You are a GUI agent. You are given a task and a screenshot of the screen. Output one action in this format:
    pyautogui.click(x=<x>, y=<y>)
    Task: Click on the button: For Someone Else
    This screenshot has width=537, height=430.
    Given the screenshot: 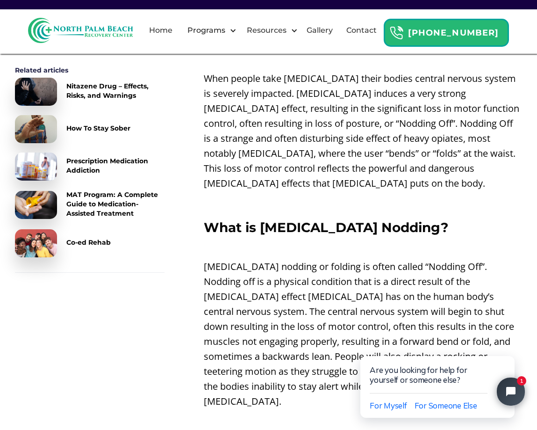 What is the action you would take?
    pyautogui.click(x=105, y=79)
    